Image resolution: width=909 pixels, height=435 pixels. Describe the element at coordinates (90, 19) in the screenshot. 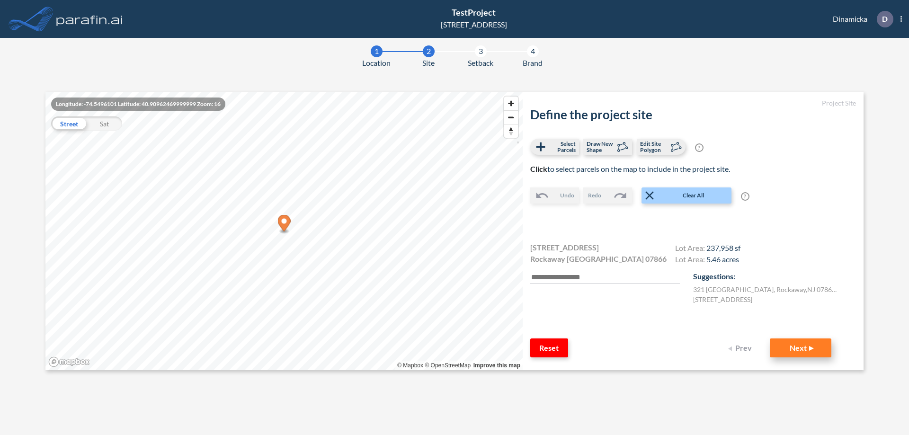

I see `img: logo` at that location.